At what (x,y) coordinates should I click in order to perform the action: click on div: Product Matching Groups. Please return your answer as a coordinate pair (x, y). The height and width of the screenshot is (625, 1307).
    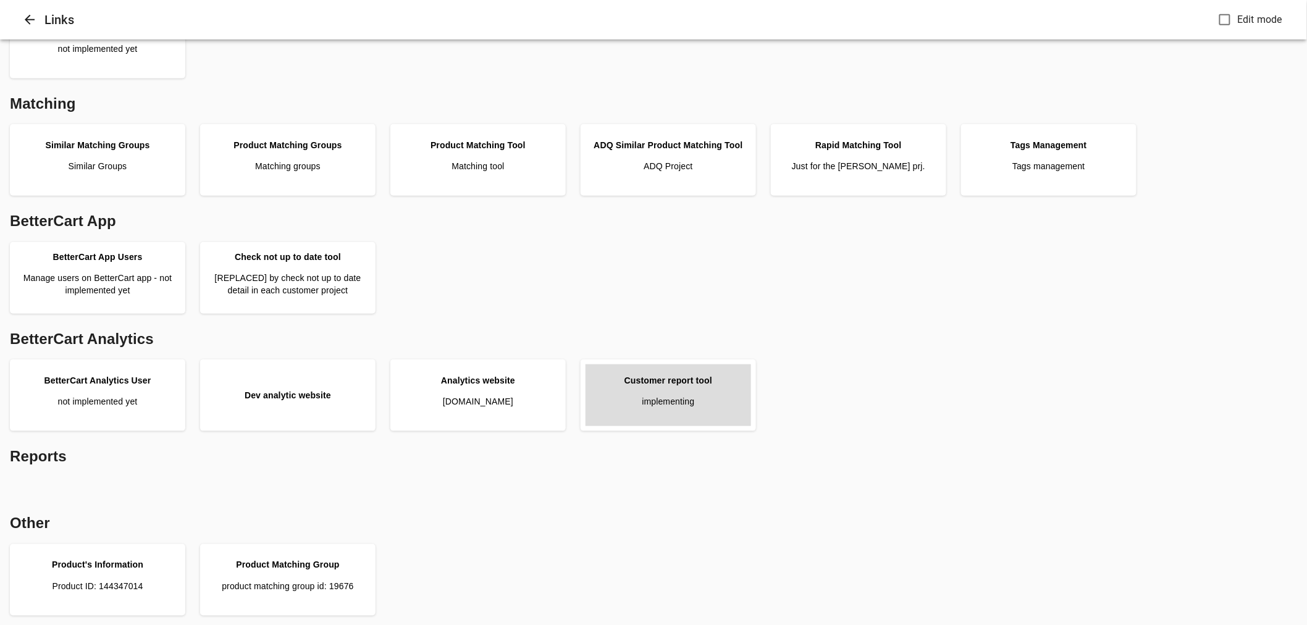
    Looking at the image, I should click on (287, 145).